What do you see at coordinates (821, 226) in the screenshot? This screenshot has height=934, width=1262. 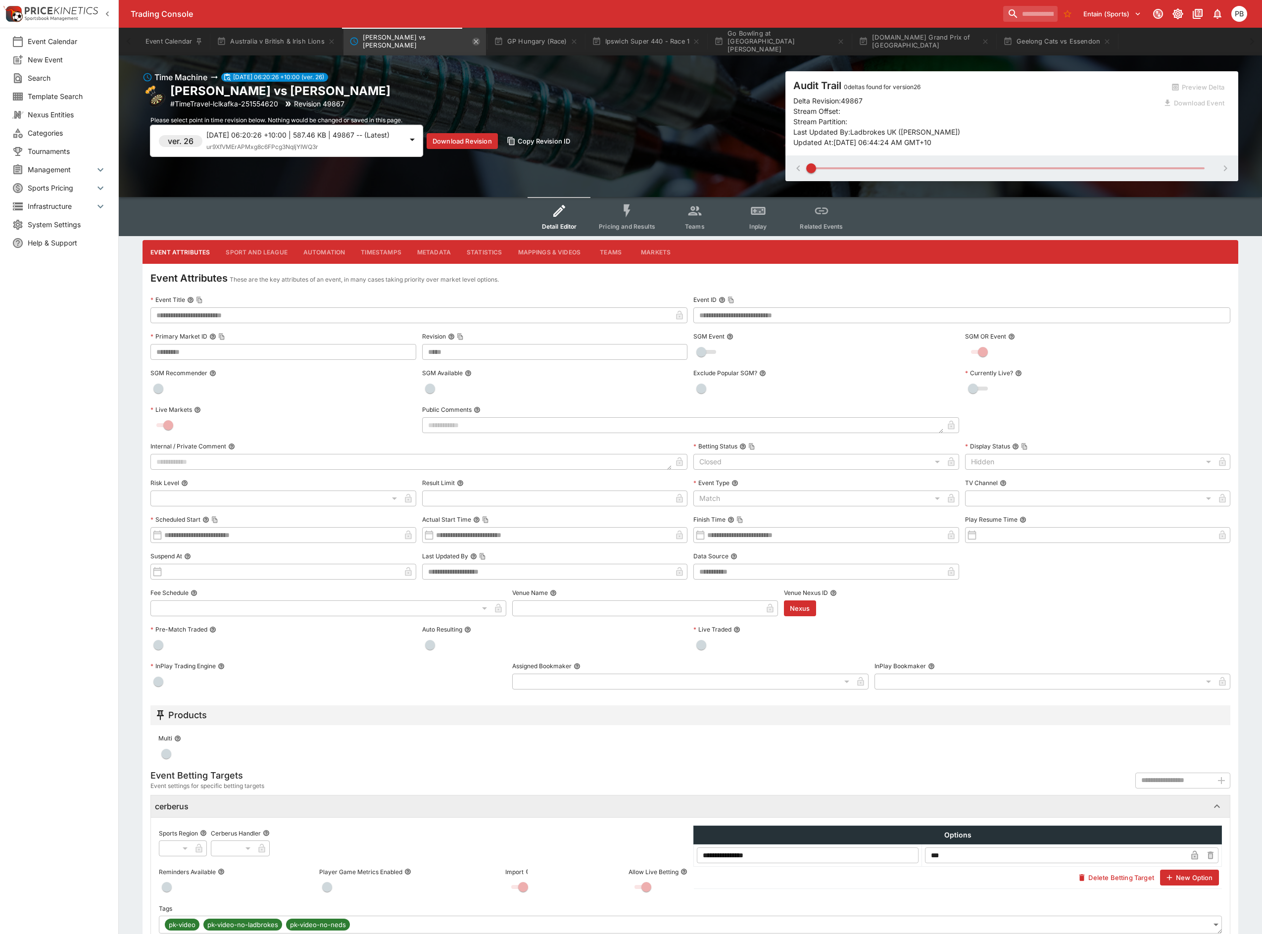 I see `span: Related Events` at bounding box center [821, 226].